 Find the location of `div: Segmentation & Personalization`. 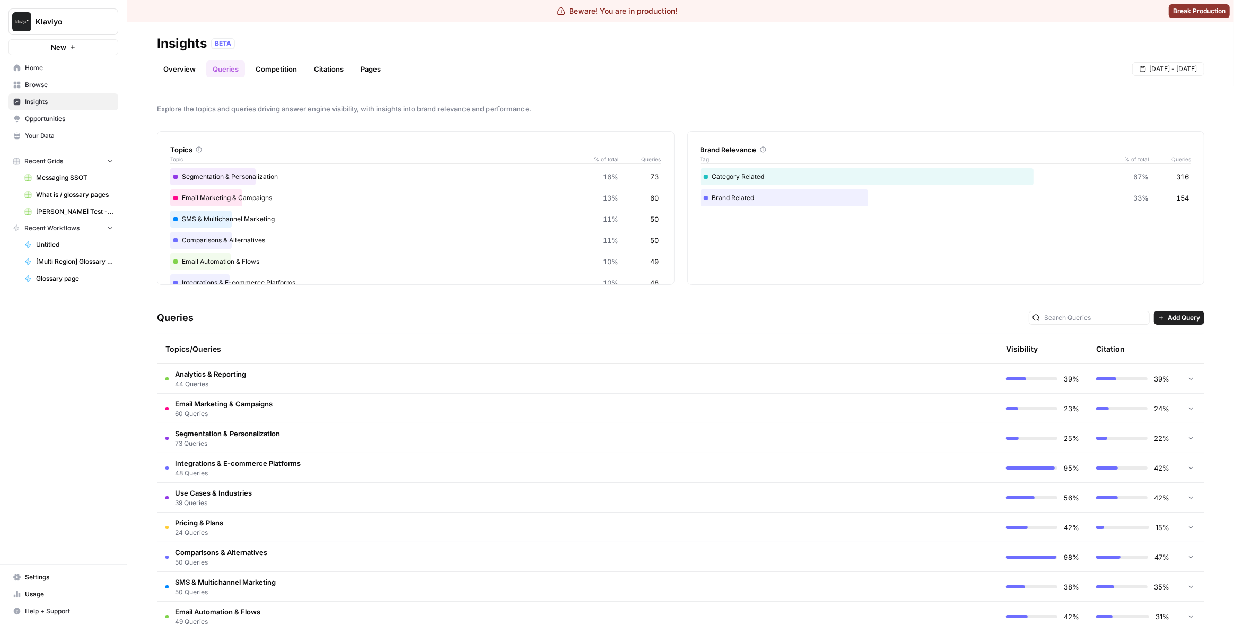

div: Segmentation & Personalization is located at coordinates (416, 177).